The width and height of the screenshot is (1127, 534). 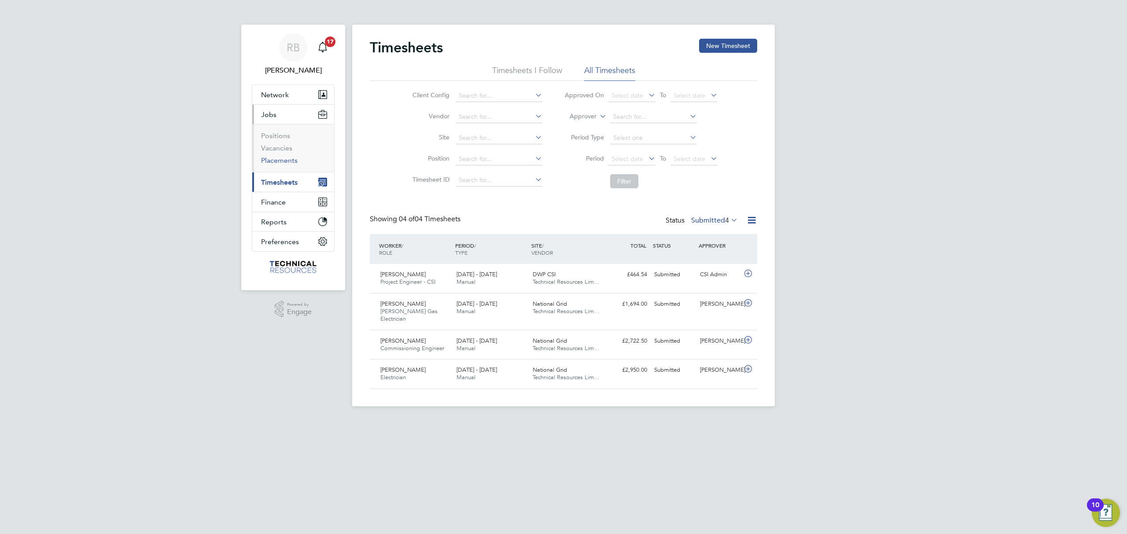 I want to click on span: Finance, so click(x=273, y=202).